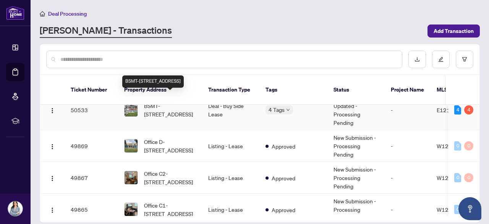 This screenshot has width=489, height=224. What do you see at coordinates (452, 110) in the screenshot?
I see `span: E12169530` at bounding box center [452, 110].